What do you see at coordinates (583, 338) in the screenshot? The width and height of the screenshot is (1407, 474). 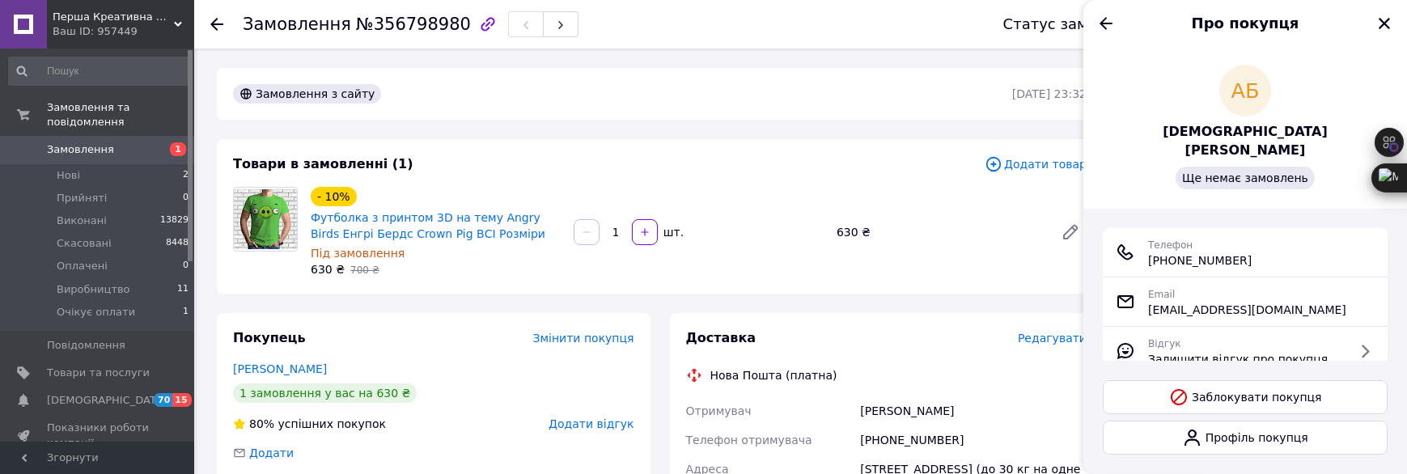 I see `span: Змінити покупця` at bounding box center [583, 338].